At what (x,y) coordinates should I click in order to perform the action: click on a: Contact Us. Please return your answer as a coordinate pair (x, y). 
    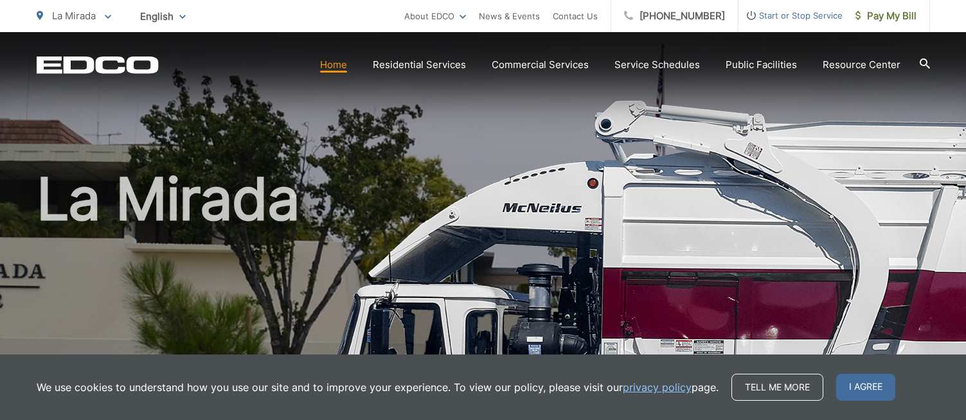
    Looking at the image, I should click on (575, 16).